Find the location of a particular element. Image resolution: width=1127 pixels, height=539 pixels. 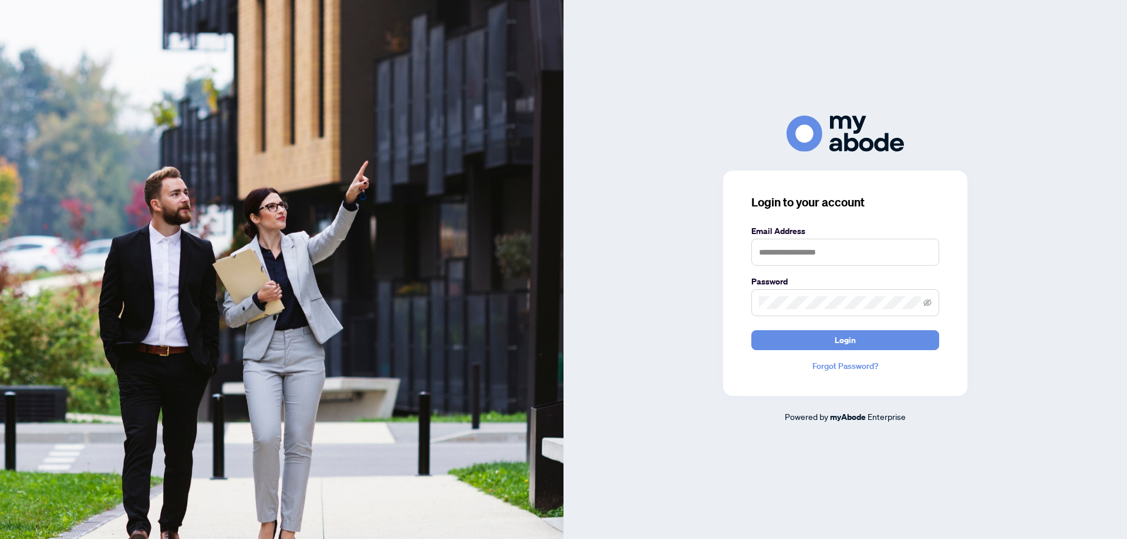

a: myAbode is located at coordinates (847, 417).